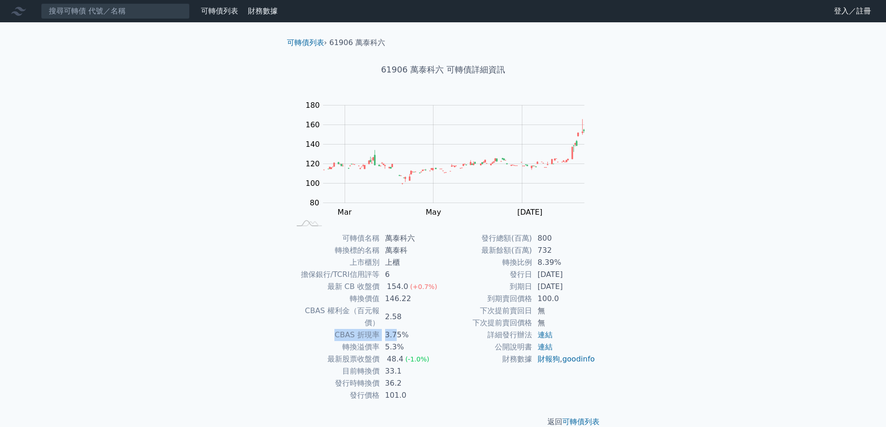 The height and width of the screenshot is (427, 886). I want to click on a: 財報狗, so click(549, 359).